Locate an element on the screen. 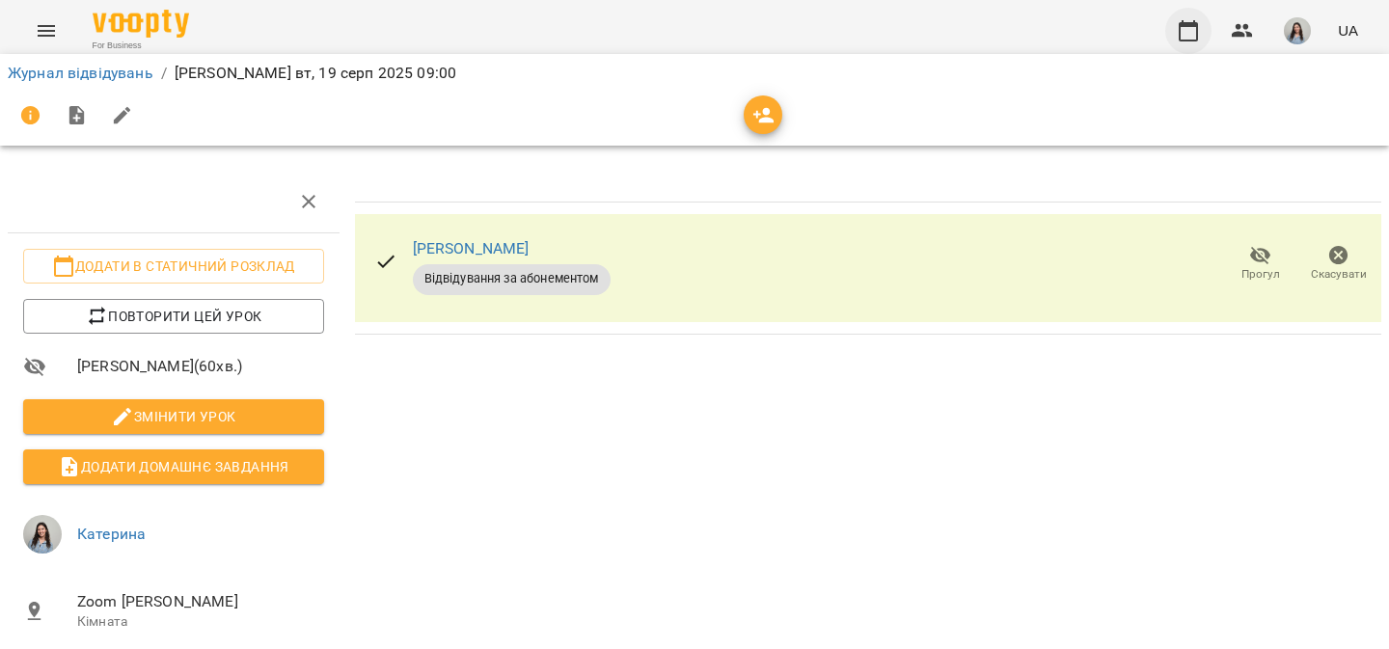 This screenshot has width=1389, height=649. button: Скасувати is located at coordinates (1338, 264).